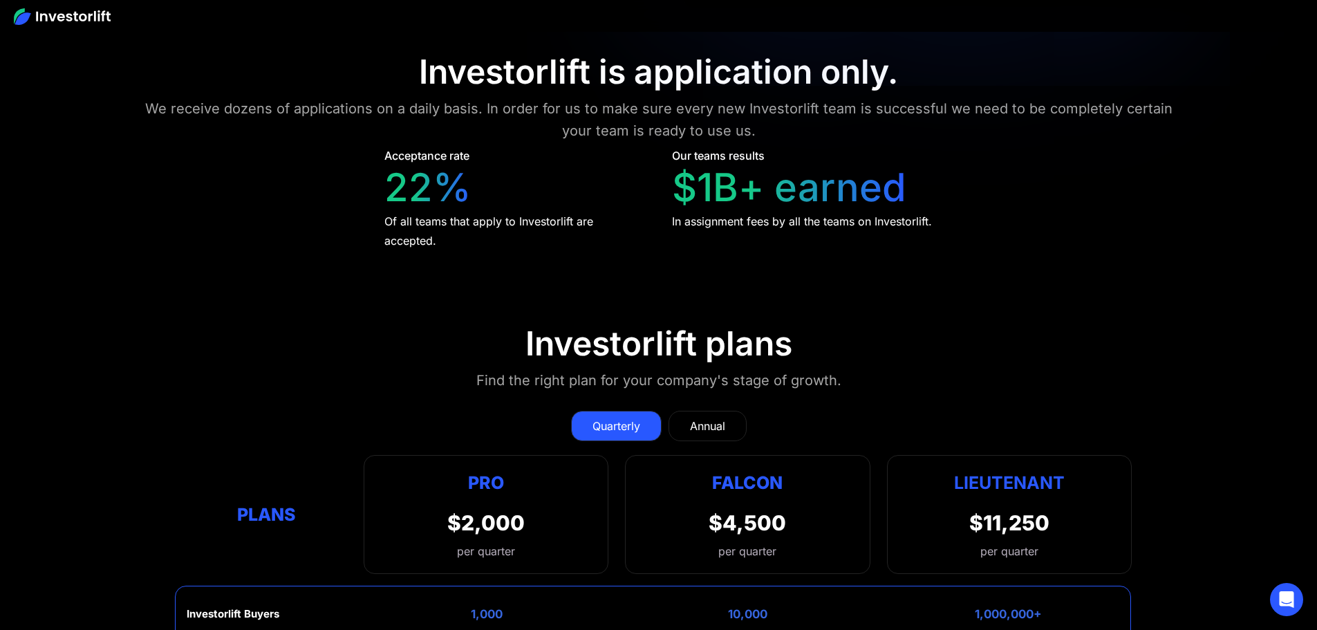 This screenshot has width=1317, height=630. Describe the element at coordinates (658, 72) in the screenshot. I see `div: Investorlift is application only.` at that location.